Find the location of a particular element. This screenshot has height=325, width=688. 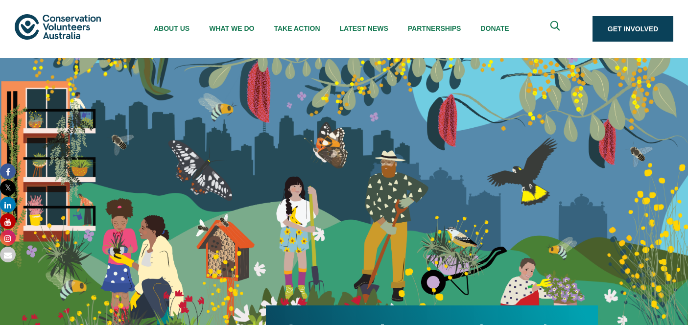

span: Donate is located at coordinates (495, 28).